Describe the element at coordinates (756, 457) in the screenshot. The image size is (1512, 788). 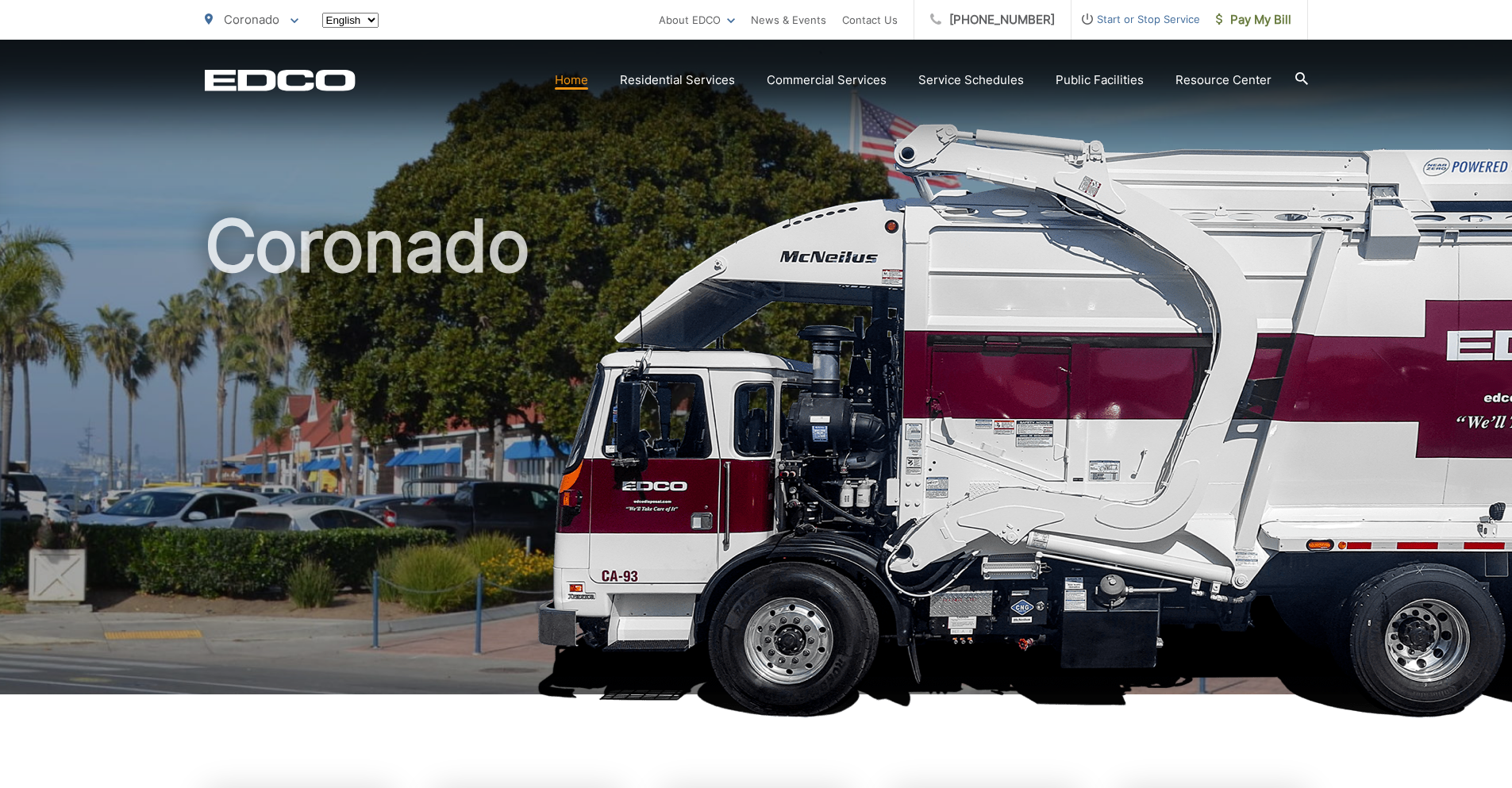
I see `h1: Coronado` at that location.